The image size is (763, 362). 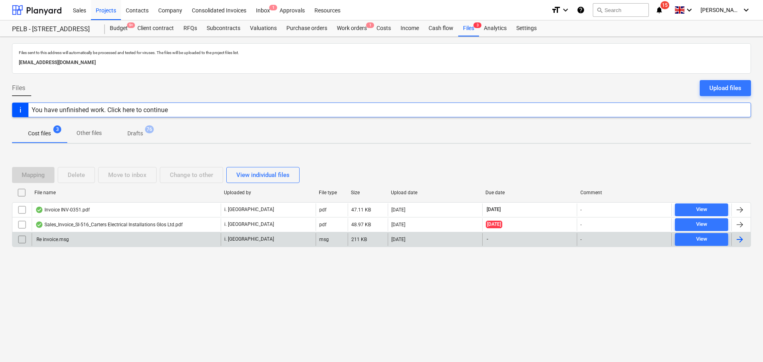 I want to click on a: Client contract, so click(x=155, y=28).